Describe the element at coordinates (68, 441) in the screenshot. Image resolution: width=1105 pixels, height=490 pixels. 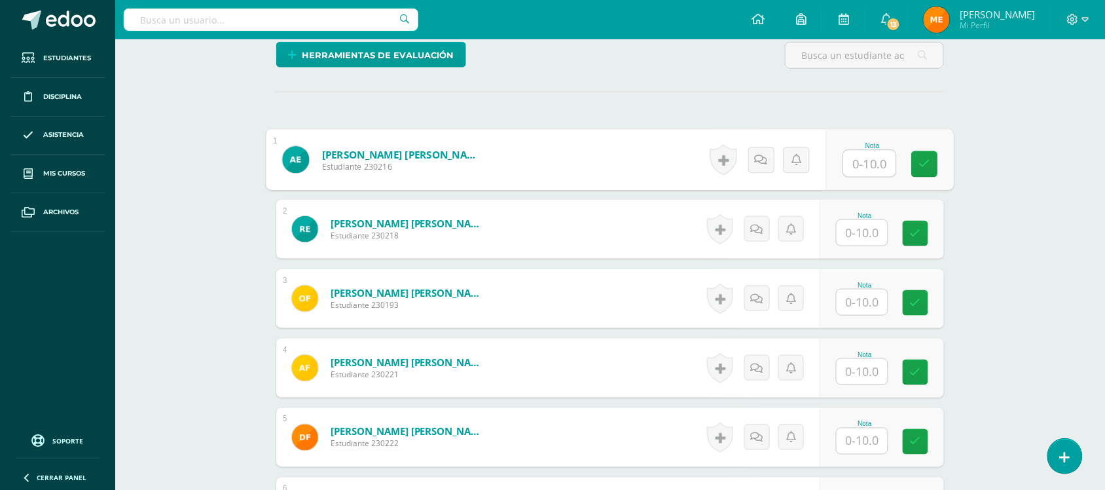
I see `span: Soporte` at that location.